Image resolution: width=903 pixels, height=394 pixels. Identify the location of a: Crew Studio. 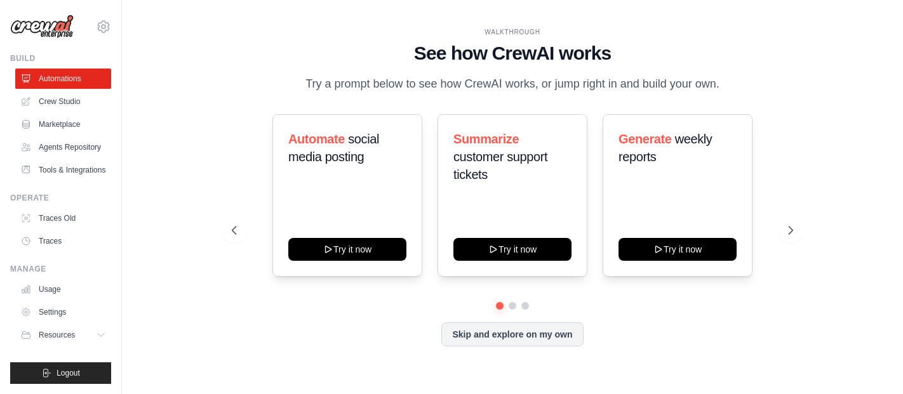
(63, 102).